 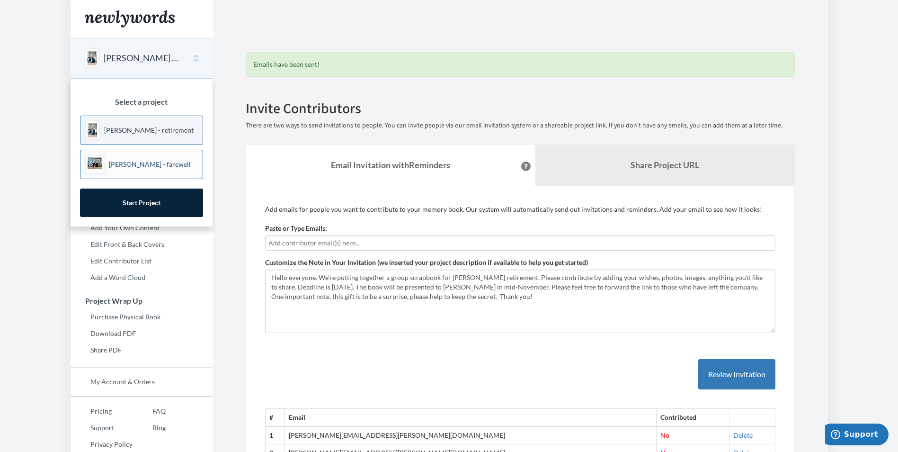 I want to click on div: Emails have been sent!, so click(x=520, y=64).